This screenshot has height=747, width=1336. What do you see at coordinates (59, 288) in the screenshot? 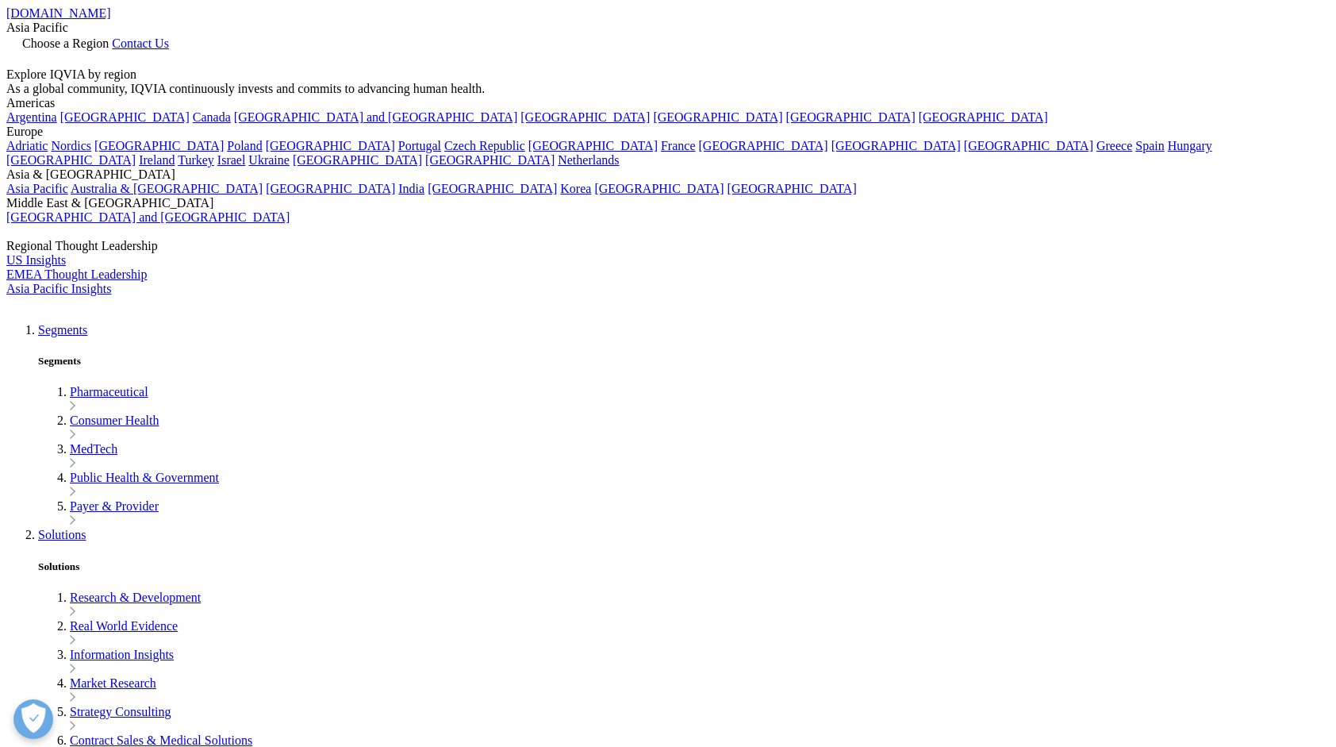
I see `a: Asia Pacific Insights` at bounding box center [59, 288].